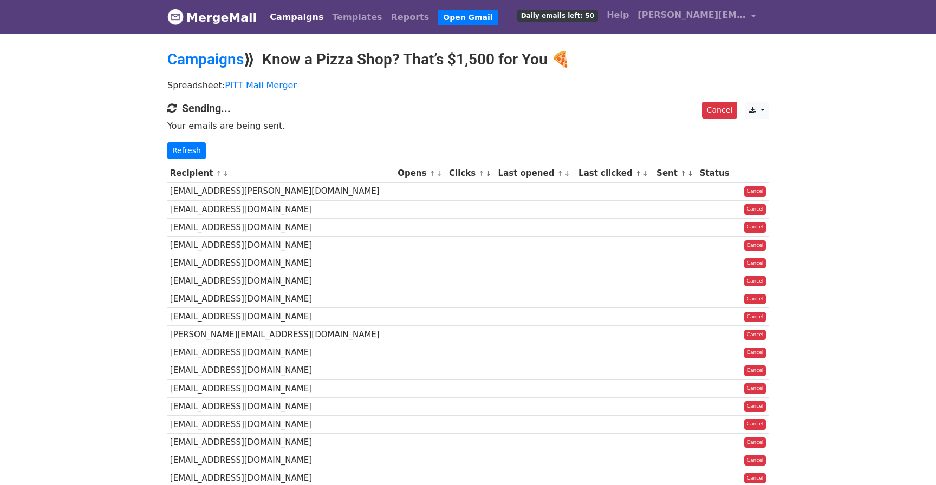  I want to click on th: Sent, so click(675, 173).